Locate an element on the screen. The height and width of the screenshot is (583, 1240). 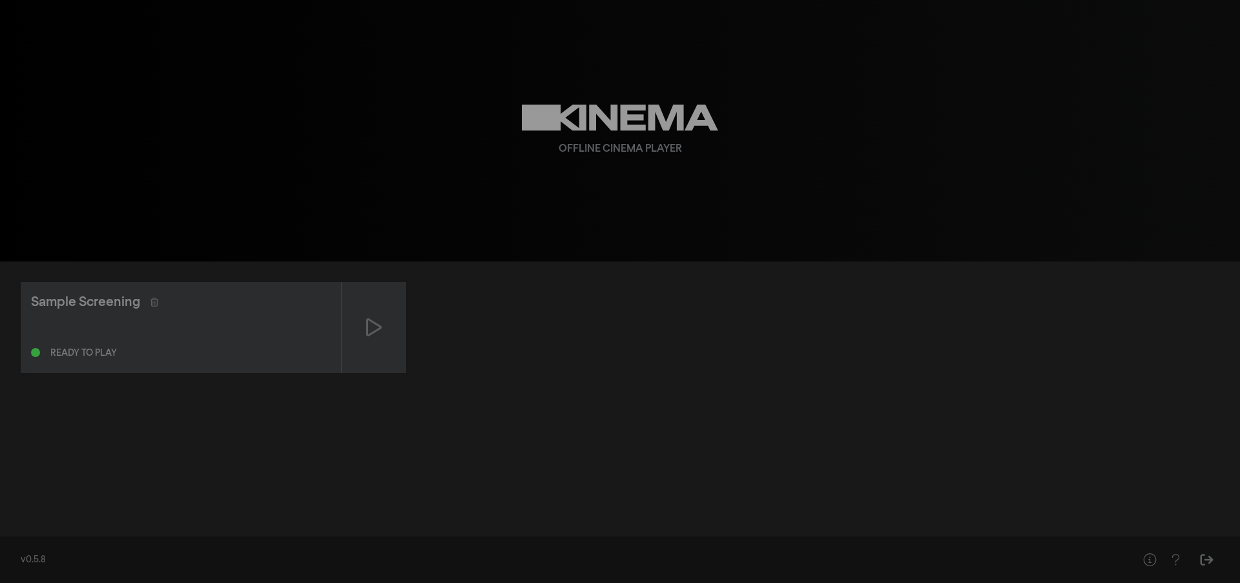
div: Offline Cinema Player is located at coordinates (620, 149).